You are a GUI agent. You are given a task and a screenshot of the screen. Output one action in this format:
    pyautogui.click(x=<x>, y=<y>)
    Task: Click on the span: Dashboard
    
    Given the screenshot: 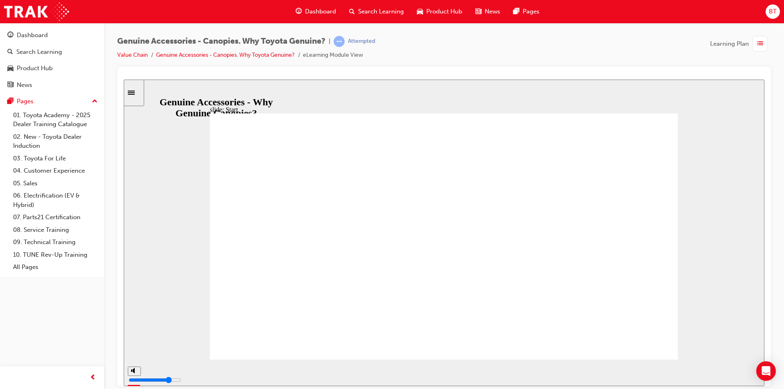 What is the action you would take?
    pyautogui.click(x=320, y=11)
    